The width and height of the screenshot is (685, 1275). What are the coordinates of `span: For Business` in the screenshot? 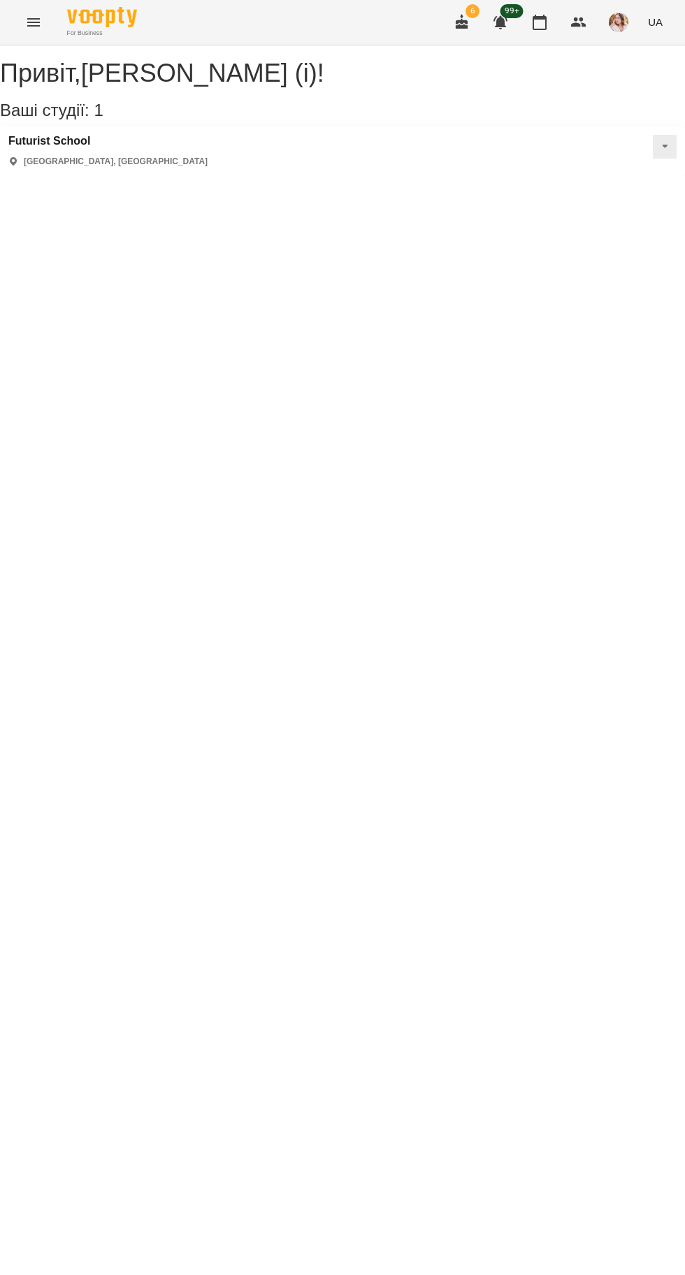 It's located at (102, 33).